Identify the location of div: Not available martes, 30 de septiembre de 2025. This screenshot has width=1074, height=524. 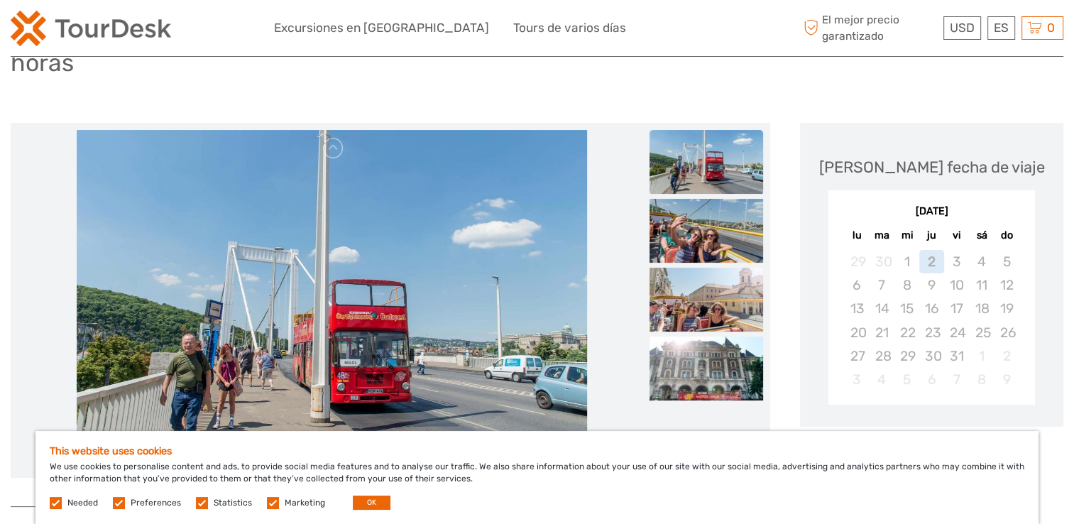
(882, 261).